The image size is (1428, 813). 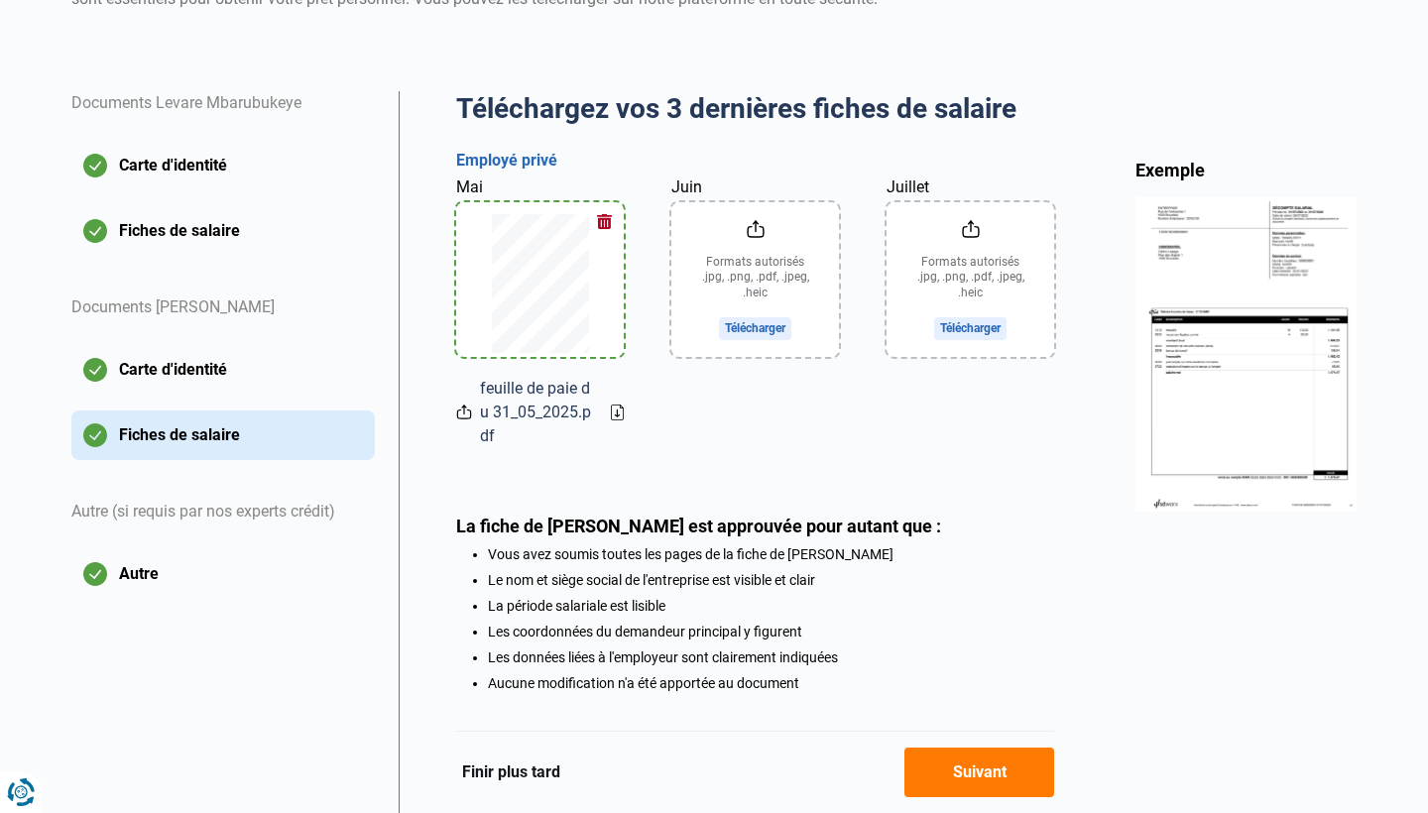 I want to click on li: Le nom et siège social de l'entreprise est visible et clair, so click(x=771, y=580).